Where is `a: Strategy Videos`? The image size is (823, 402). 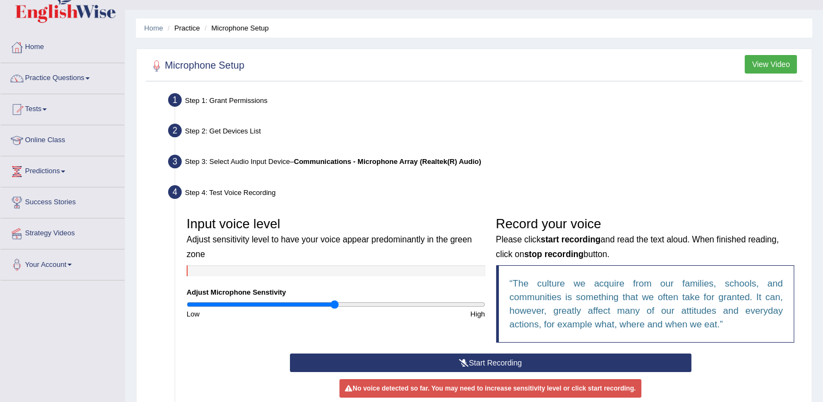 a: Strategy Videos is located at coordinates (63, 232).